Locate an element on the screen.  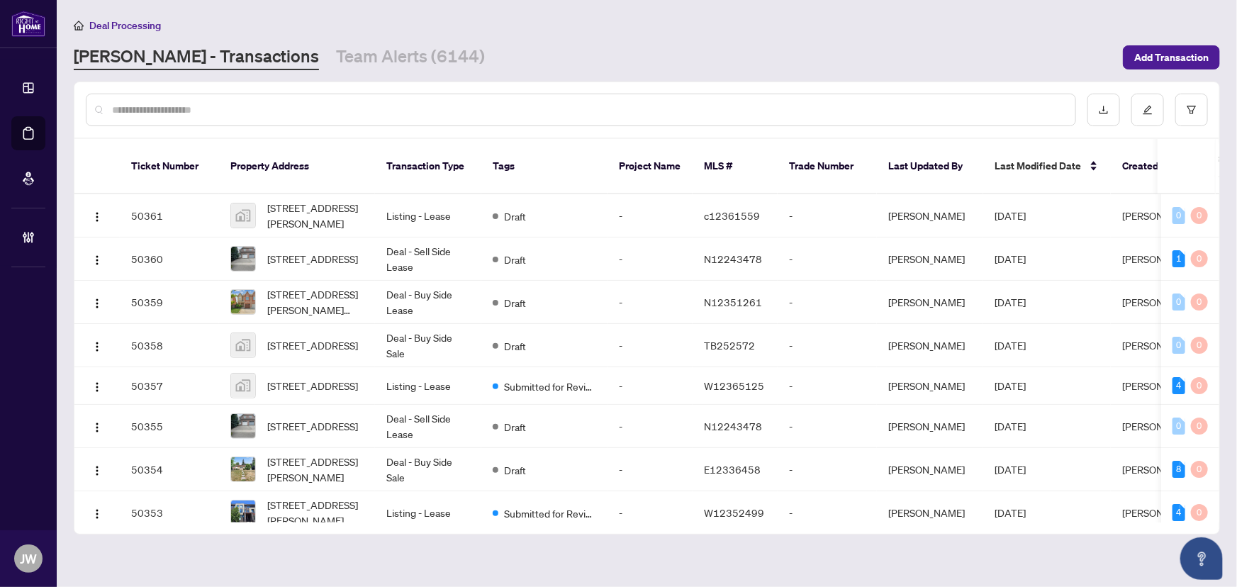
div: 1 is located at coordinates (1179, 259).